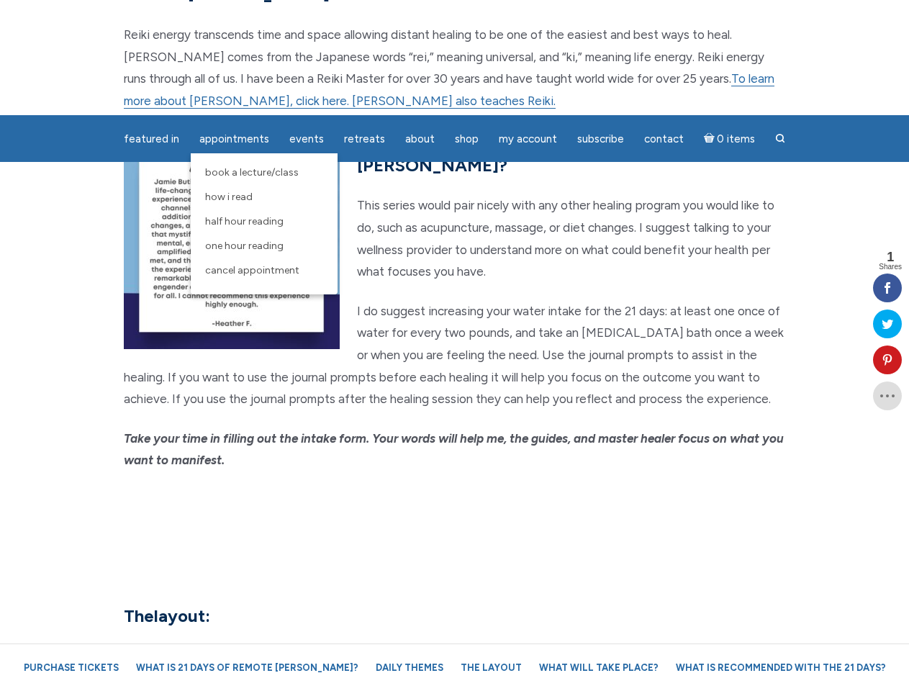 Image resolution: width=909 pixels, height=691 pixels. What do you see at coordinates (252, 270) in the screenshot?
I see `span: Cancel Appointment` at bounding box center [252, 270].